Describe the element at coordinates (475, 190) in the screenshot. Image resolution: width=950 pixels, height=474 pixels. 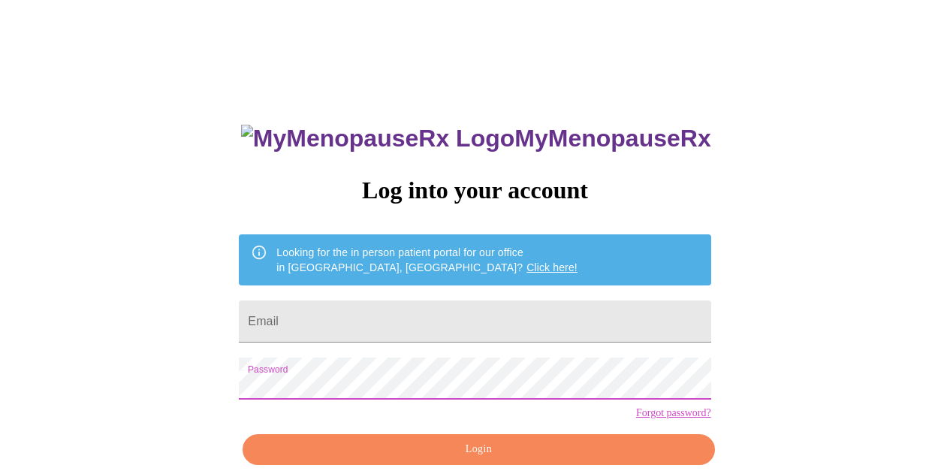
I see `h3: Log into your account` at that location.